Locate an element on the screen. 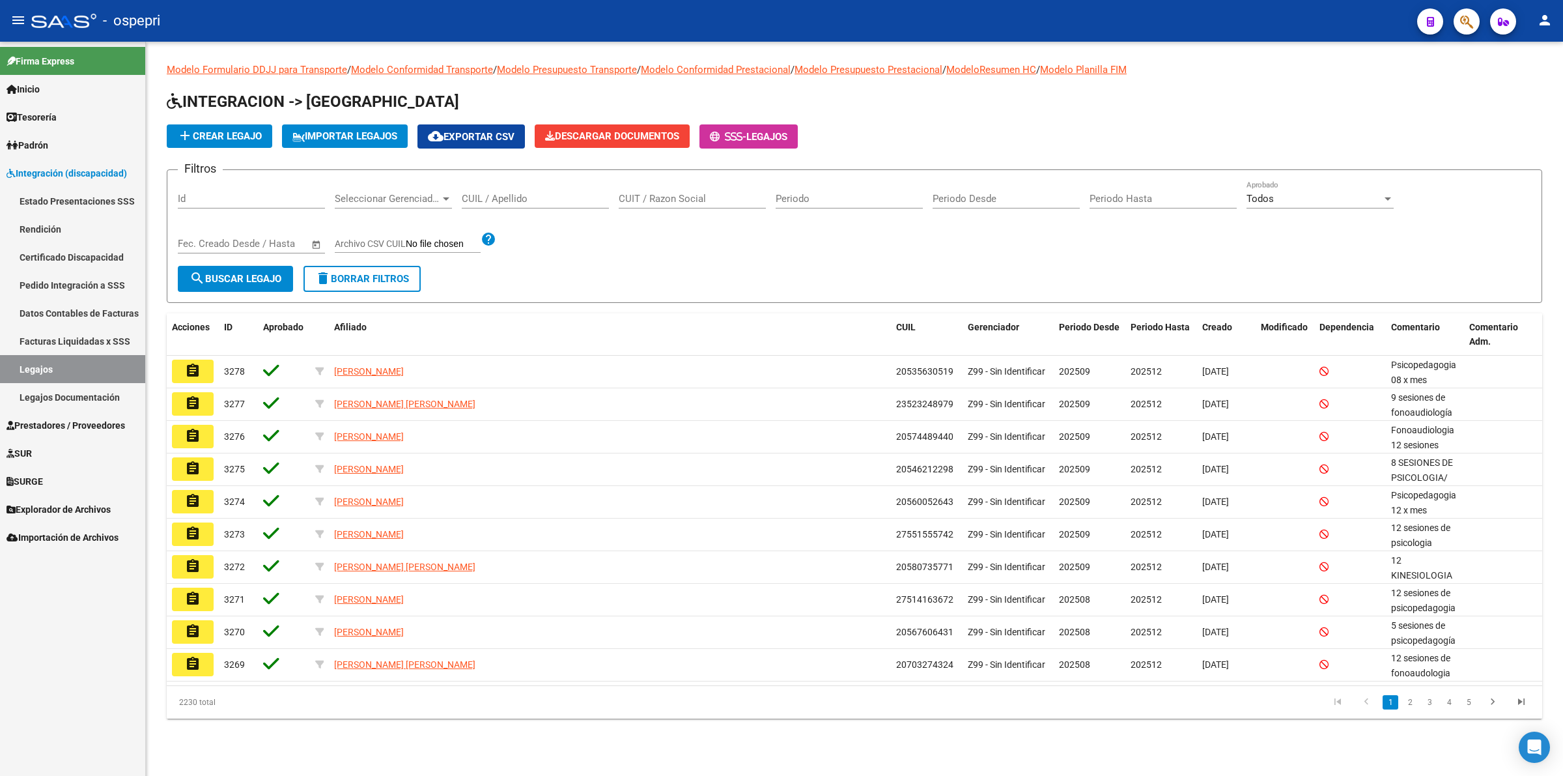 This screenshot has height=776, width=1563. span: 20546212298 is located at coordinates (925, 469).